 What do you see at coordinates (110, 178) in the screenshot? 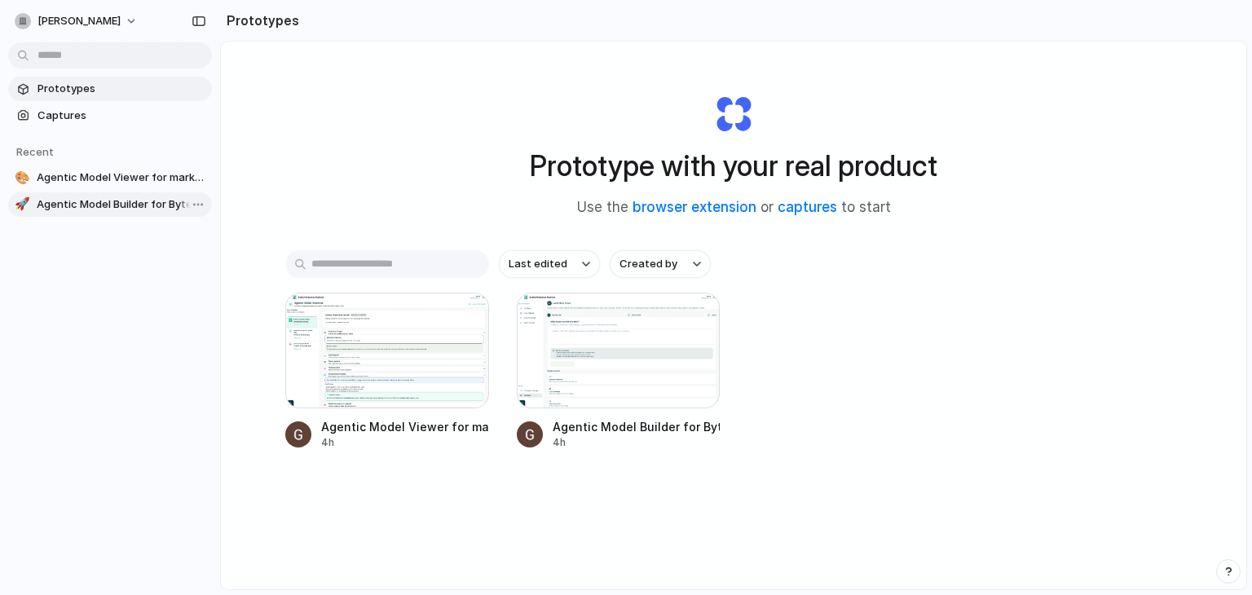
I see `a: 🎨Agentic Model Viewer for marketers` at bounding box center [110, 178].